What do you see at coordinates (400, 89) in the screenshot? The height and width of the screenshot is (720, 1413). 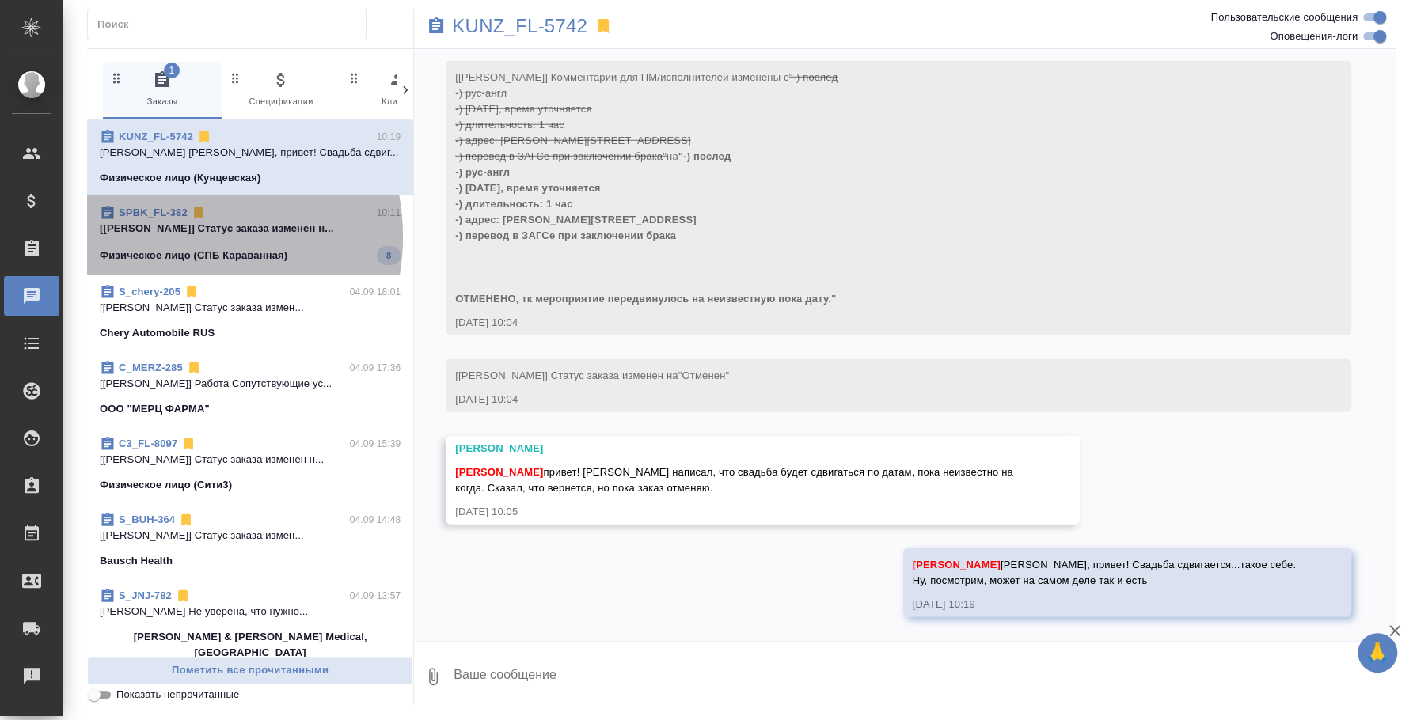 I see `span: Клиенты` at bounding box center [400, 89].